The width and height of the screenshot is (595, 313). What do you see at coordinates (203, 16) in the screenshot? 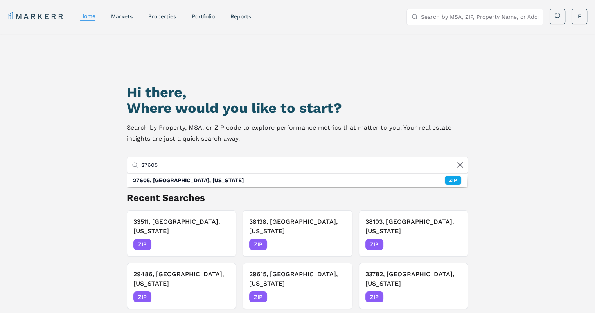
I see `a: Portfolio` at bounding box center [203, 16].